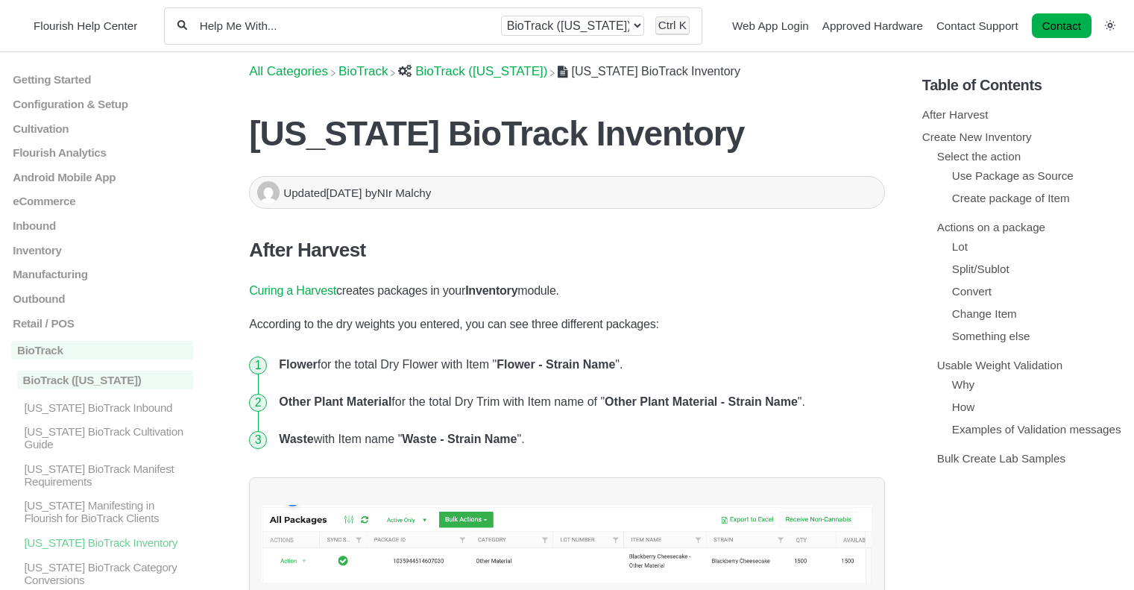 Image resolution: width=1134 pixels, height=590 pixels. What do you see at coordinates (102, 225) in the screenshot?
I see `a: Inbound` at bounding box center [102, 225].